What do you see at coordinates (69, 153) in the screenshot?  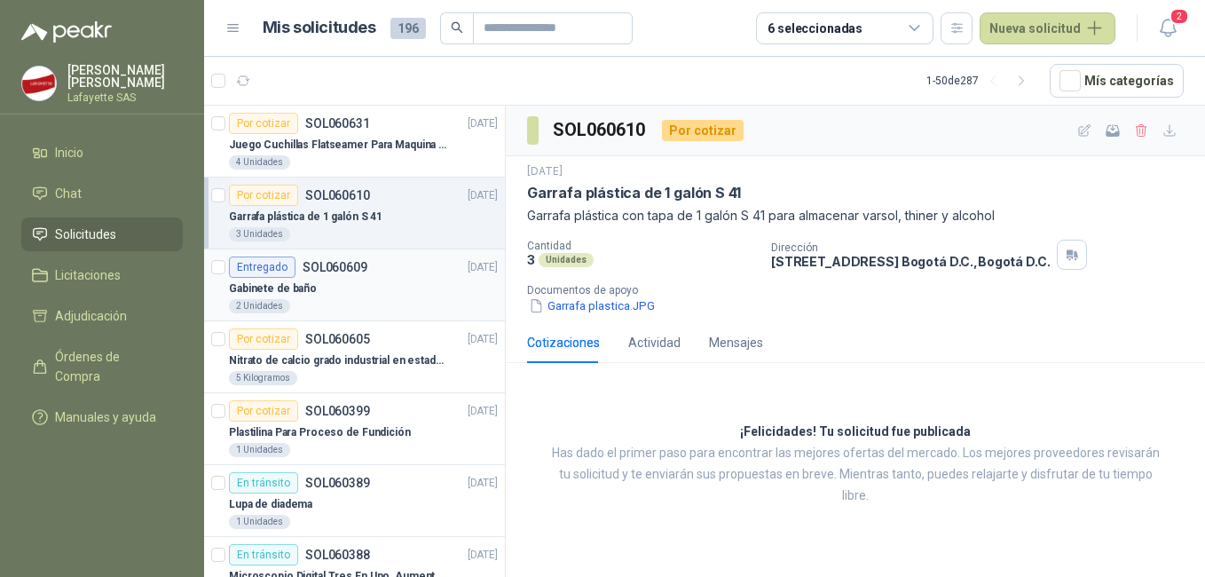 I see `span: Inicio` at bounding box center [69, 153].